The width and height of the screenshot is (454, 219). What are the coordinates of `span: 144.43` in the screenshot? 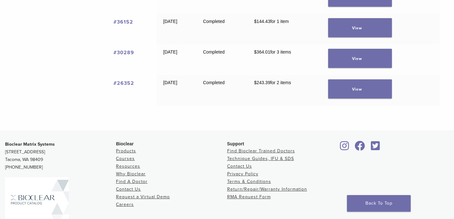 It's located at (262, 21).